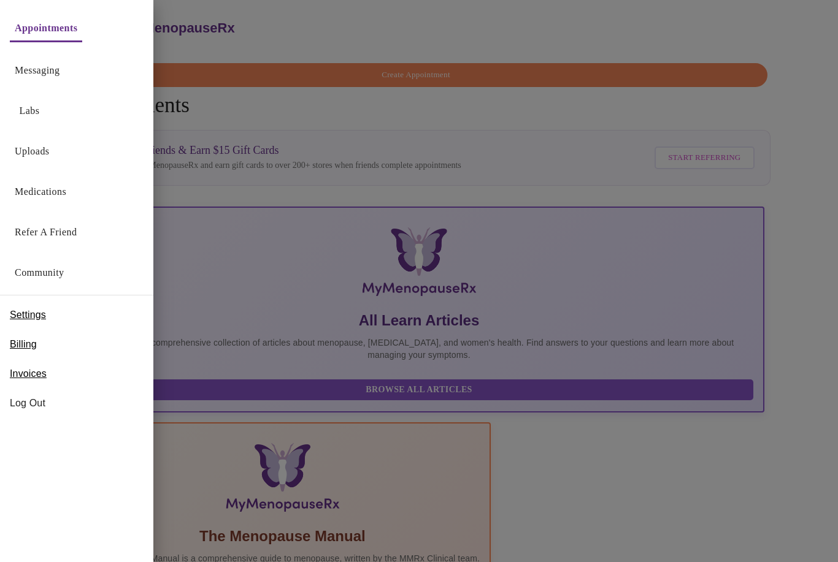 This screenshot has height=562, width=838. I want to click on a: Medications, so click(40, 192).